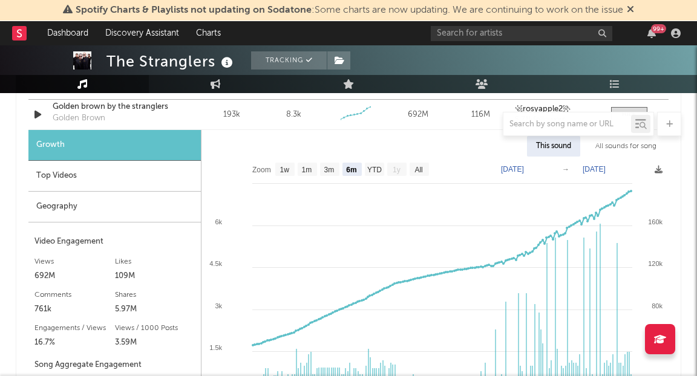 This screenshot has width=697, height=376. What do you see at coordinates (289, 61) in the screenshot?
I see `button: Tracking` at bounding box center [289, 61].